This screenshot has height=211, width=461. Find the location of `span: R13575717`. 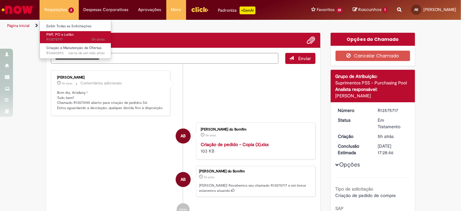

span: R13575717 is located at coordinates (75, 40).